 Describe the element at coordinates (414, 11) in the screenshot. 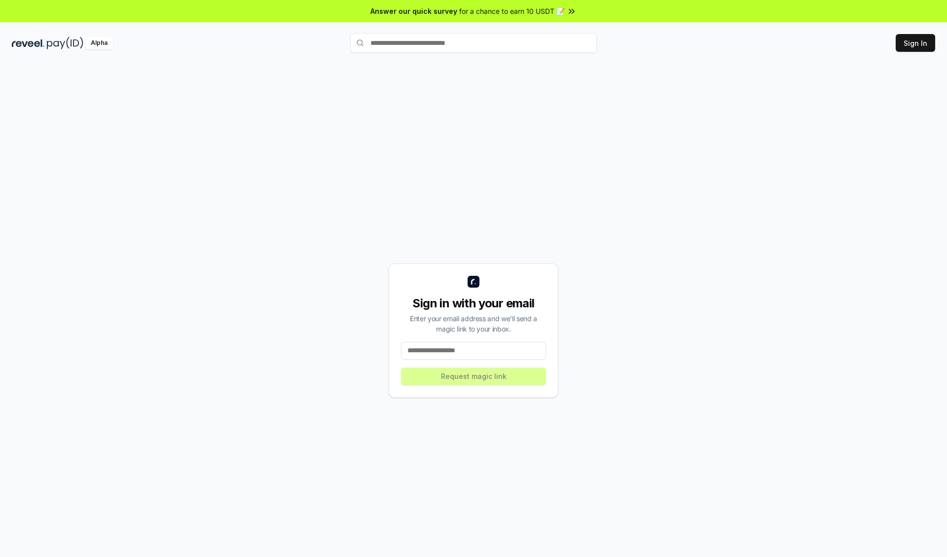

I see `span: Answer our quick survey` at that location.